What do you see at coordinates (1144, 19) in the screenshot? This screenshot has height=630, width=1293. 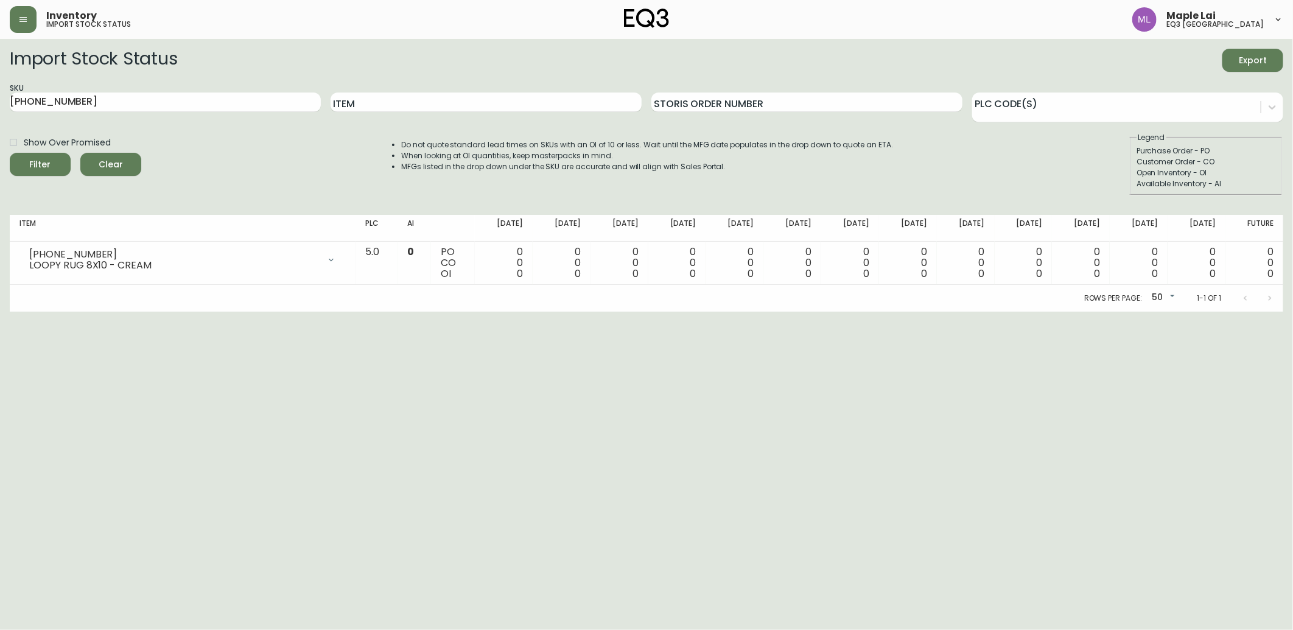 I see `img: 61e28cffcf8cc9f4e300d877dd684943` at bounding box center [1144, 19].